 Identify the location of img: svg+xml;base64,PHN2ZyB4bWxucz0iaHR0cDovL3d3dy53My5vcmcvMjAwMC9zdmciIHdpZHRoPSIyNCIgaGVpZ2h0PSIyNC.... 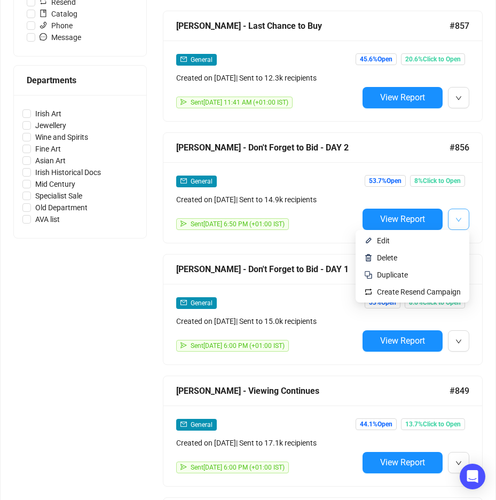
(368, 275).